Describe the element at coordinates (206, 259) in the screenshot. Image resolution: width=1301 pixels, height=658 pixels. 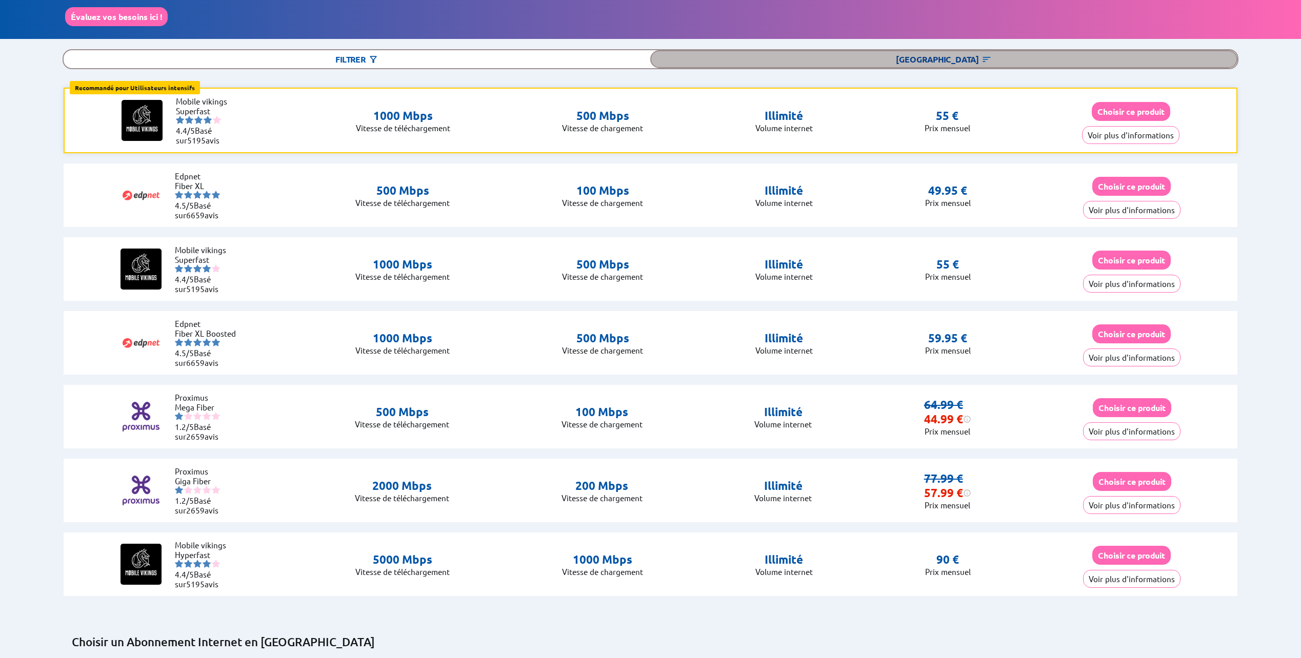
I see `li: Superfast` at that location.